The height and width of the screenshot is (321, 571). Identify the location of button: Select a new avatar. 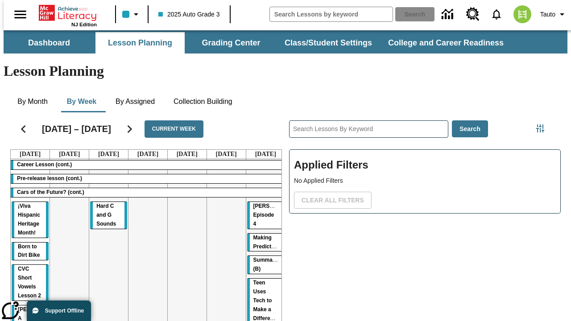
(522, 14).